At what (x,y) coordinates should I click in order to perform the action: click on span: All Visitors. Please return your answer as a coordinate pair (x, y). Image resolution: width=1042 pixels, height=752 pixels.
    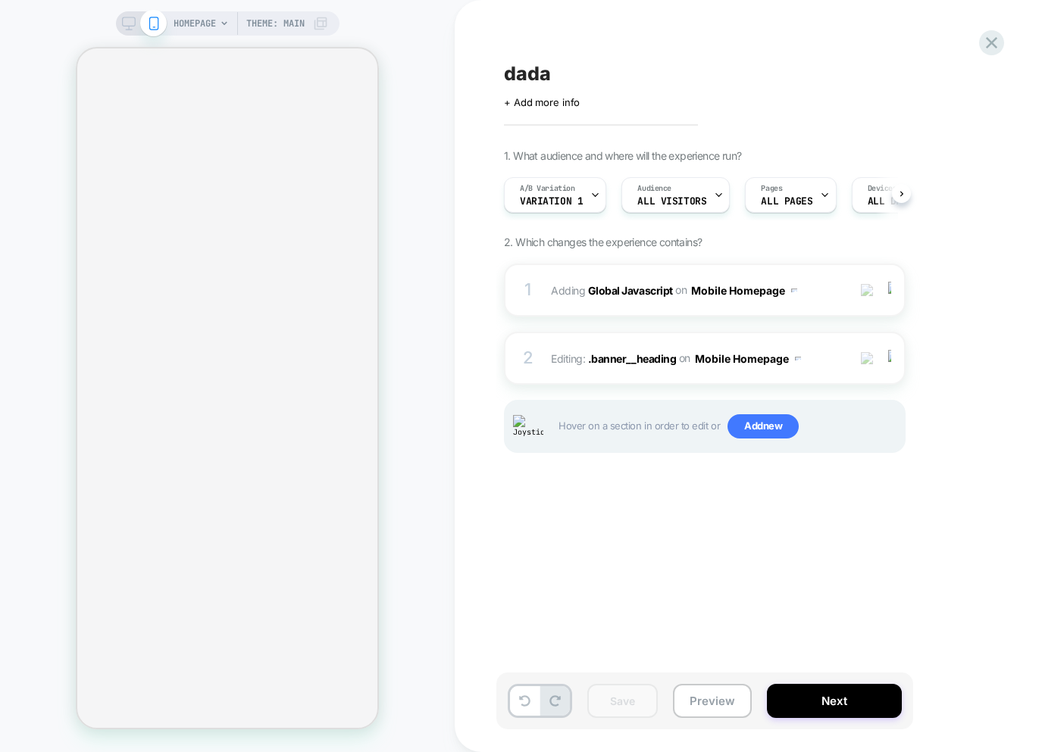
    Looking at the image, I should click on (671, 201).